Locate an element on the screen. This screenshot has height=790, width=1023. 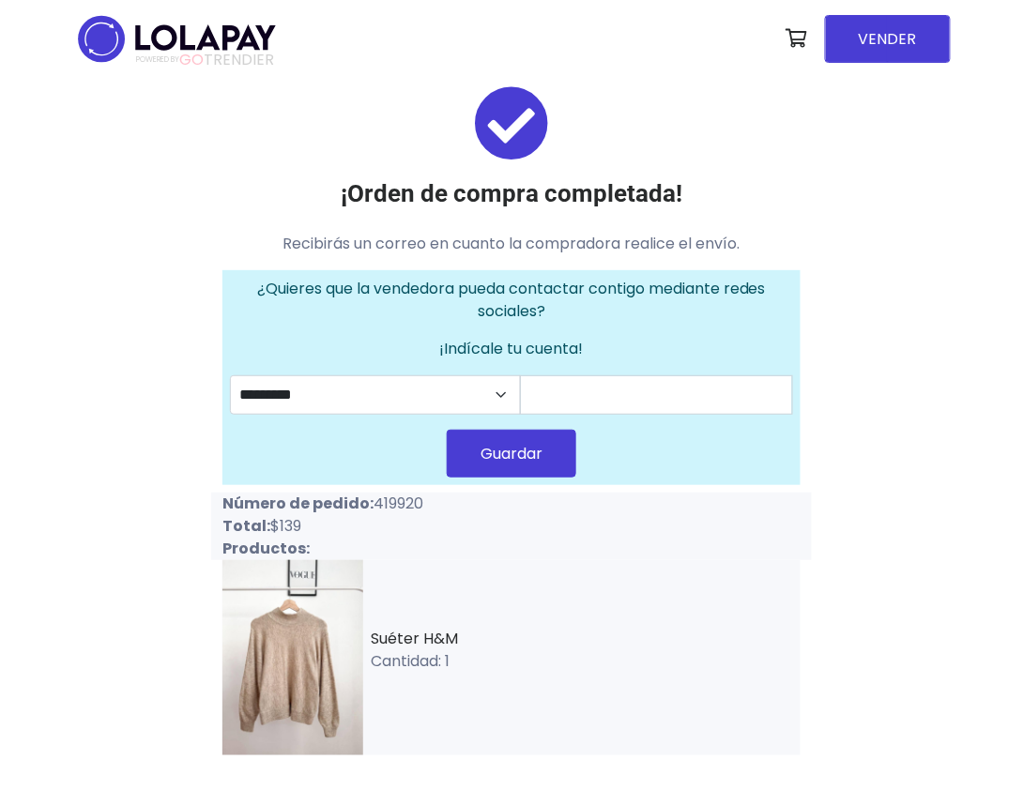
strong: Total: is located at coordinates (246, 526).